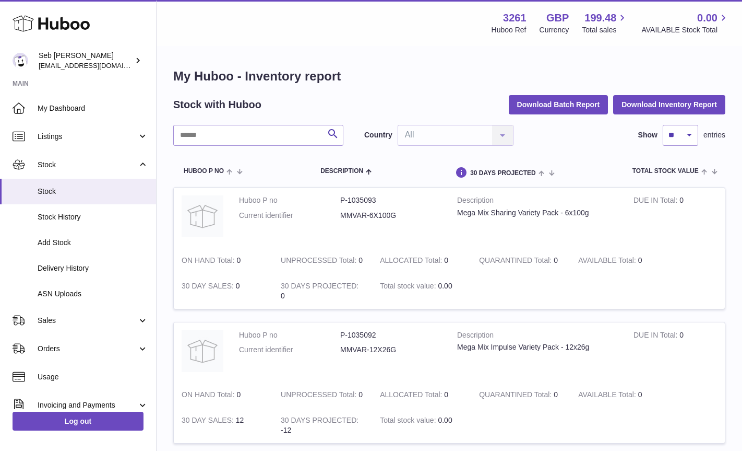 The width and height of the screenshot is (742, 451). I want to click on a: 0.00 AVAILABLE Stock Total, so click(686, 23).